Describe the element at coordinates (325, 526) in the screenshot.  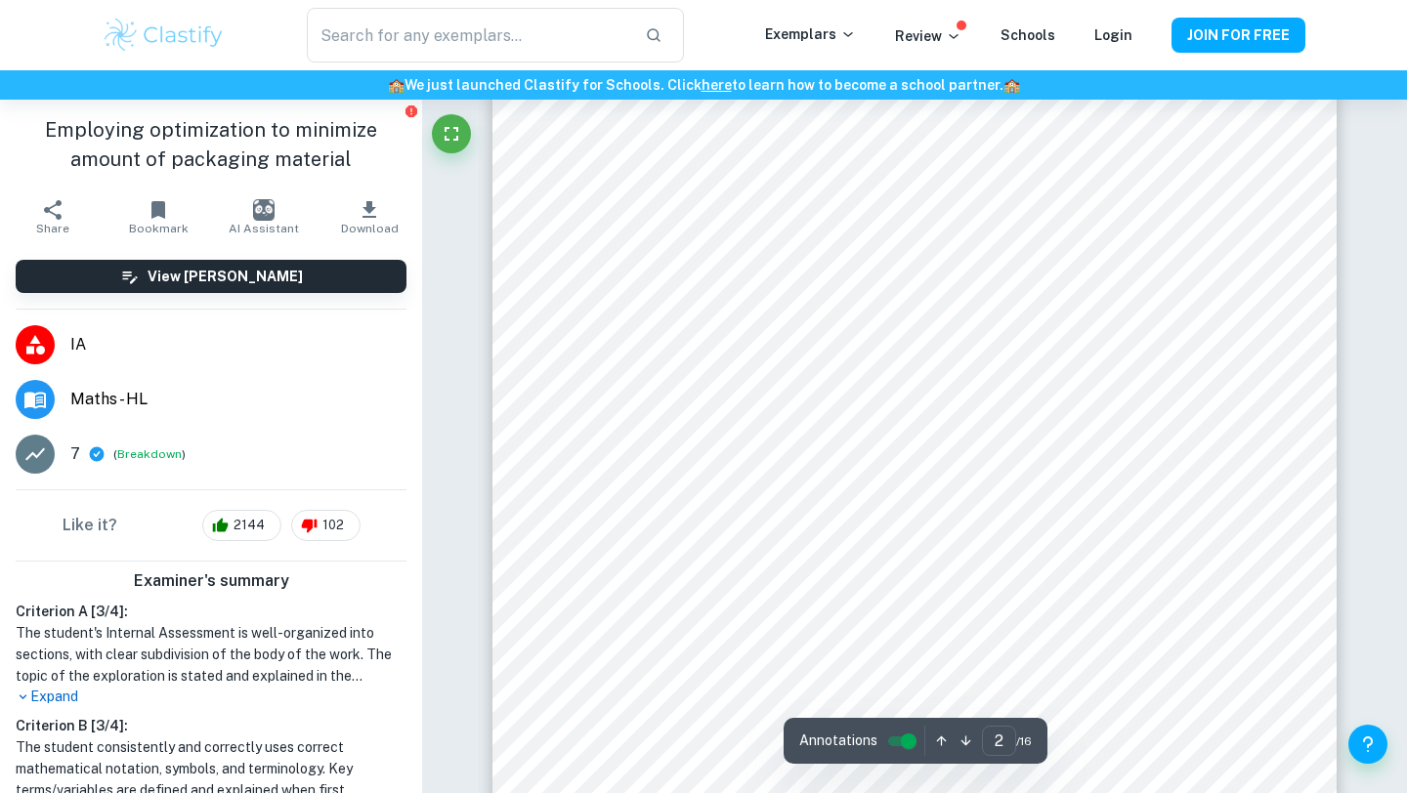
I see `div: 102` at that location.